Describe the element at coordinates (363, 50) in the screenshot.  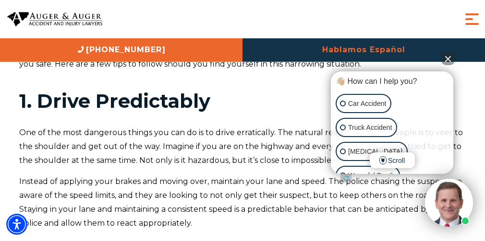
I see `a: Hablamos Español` at that location.